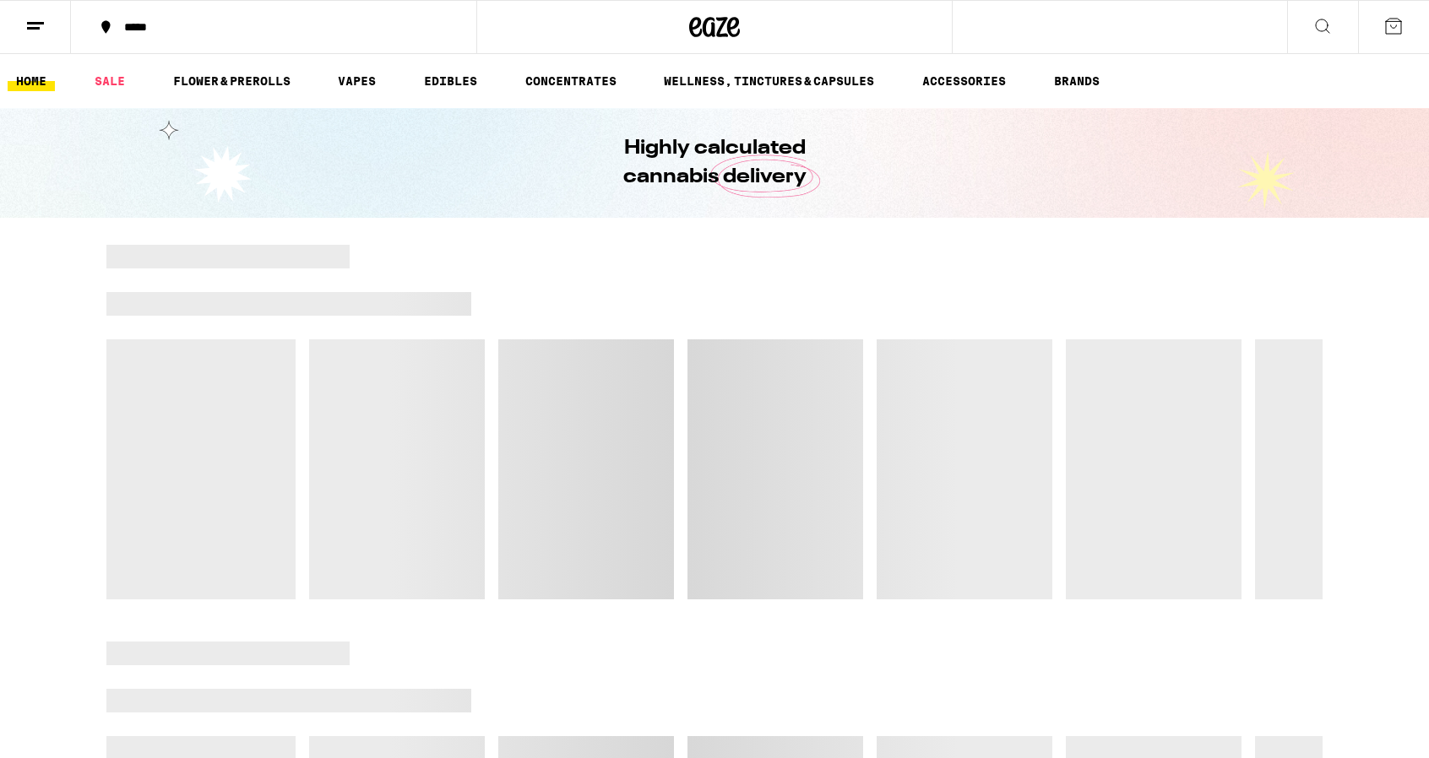 Image resolution: width=1429 pixels, height=758 pixels. What do you see at coordinates (110, 81) in the screenshot?
I see `a: SALE` at bounding box center [110, 81].